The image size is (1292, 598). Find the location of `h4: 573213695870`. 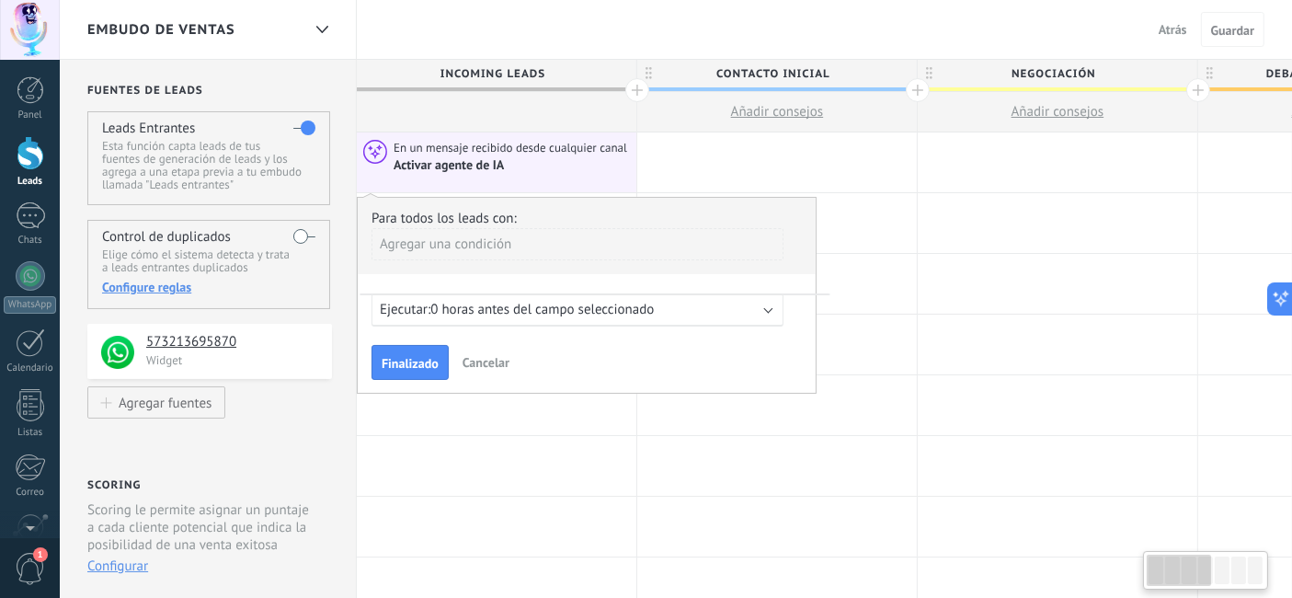

h4: 573213695870 is located at coordinates (232, 342).